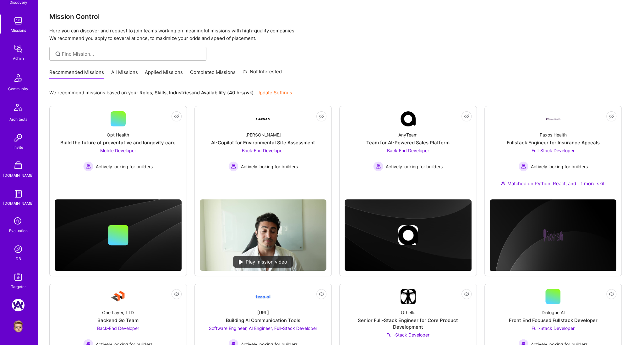 This screenshot has height=345, width=633. I want to click on i: icon SearchGrey, so click(58, 54).